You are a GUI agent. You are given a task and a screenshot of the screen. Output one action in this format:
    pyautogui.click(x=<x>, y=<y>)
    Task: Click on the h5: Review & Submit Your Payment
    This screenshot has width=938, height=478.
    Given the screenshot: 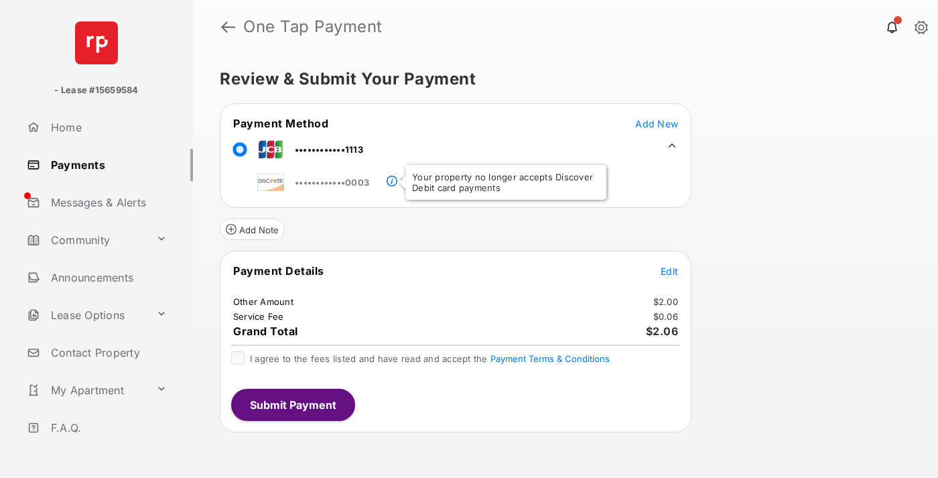 What is the action you would take?
    pyautogui.click(x=560, y=79)
    